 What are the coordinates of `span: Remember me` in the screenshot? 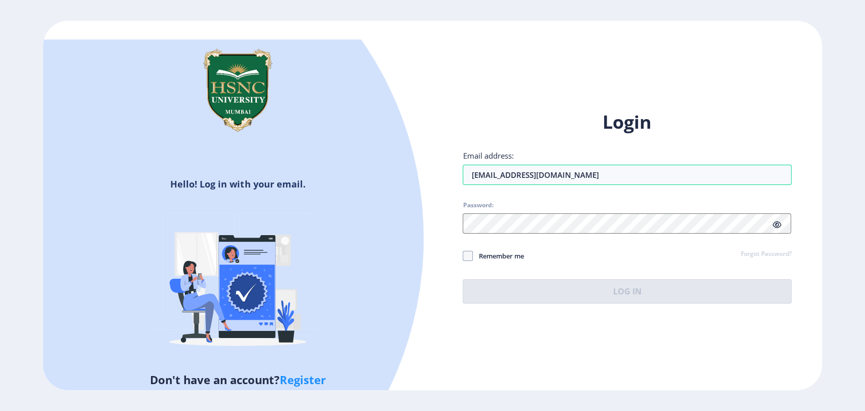 It's located at (498, 256).